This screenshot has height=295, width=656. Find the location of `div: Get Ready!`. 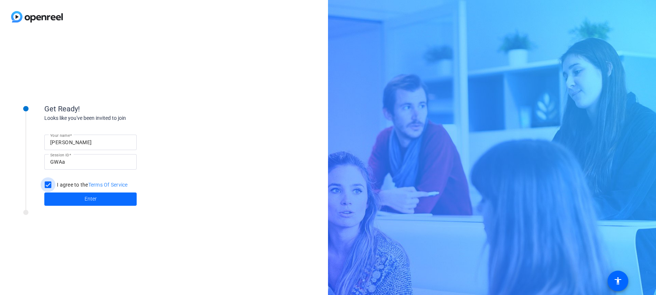

div: Get Ready! is located at coordinates (118, 109).